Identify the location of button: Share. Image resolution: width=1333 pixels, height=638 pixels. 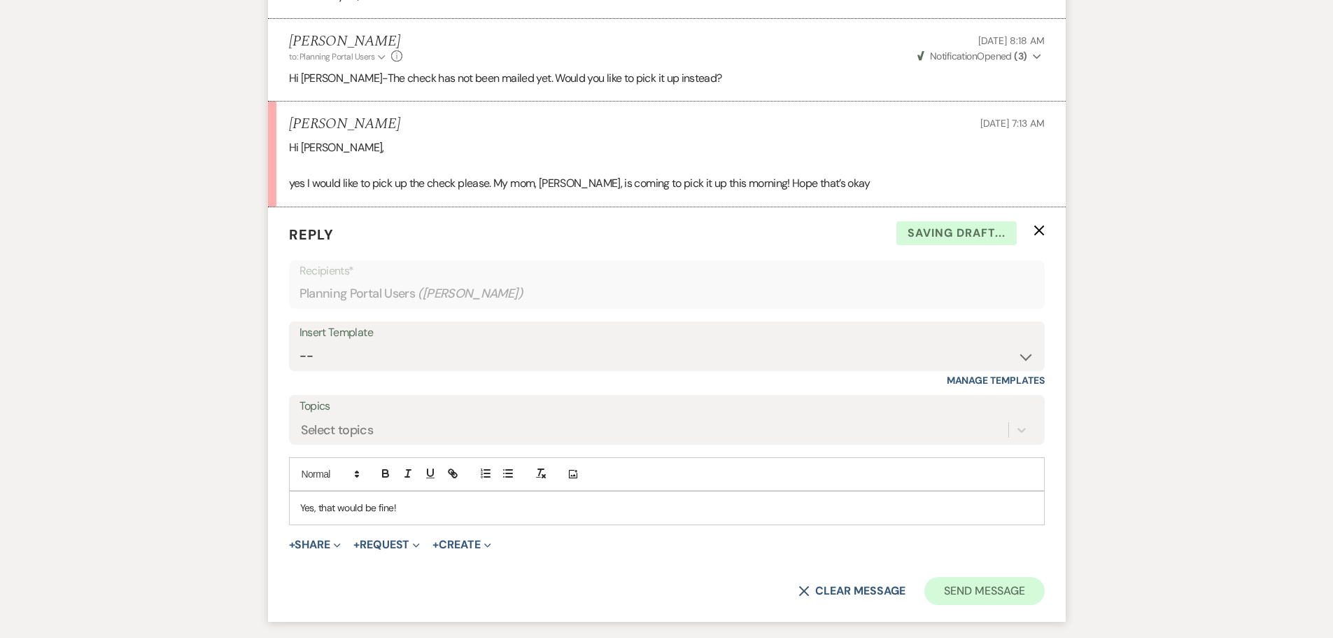
(315, 545).